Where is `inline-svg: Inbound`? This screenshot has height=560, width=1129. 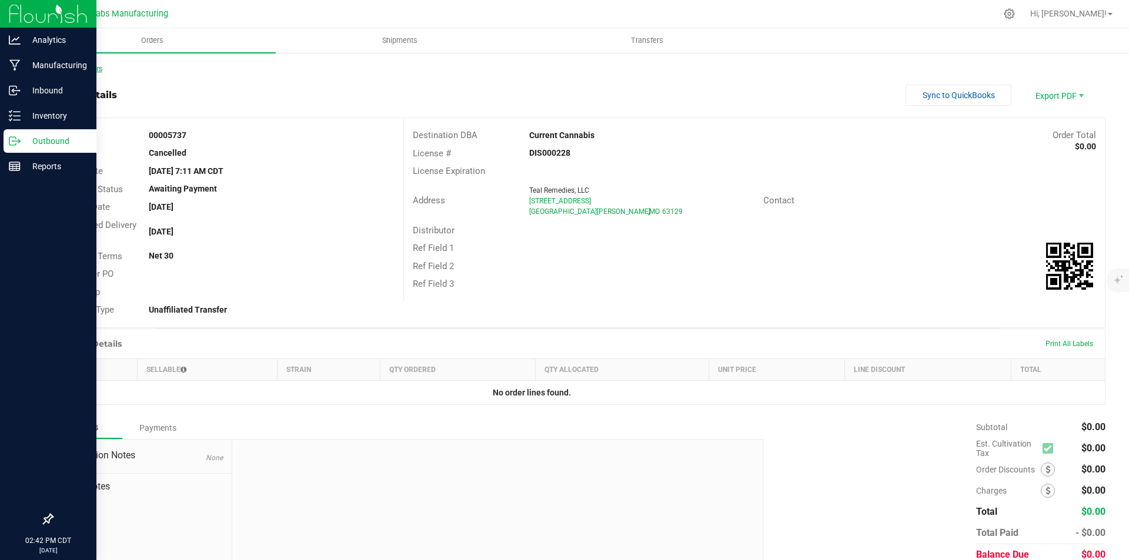 inline-svg: Inbound is located at coordinates (15, 91).